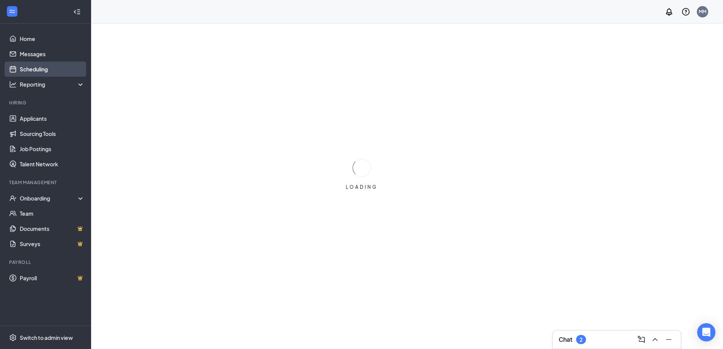  I want to click on a: DocumentsCrown, so click(52, 228).